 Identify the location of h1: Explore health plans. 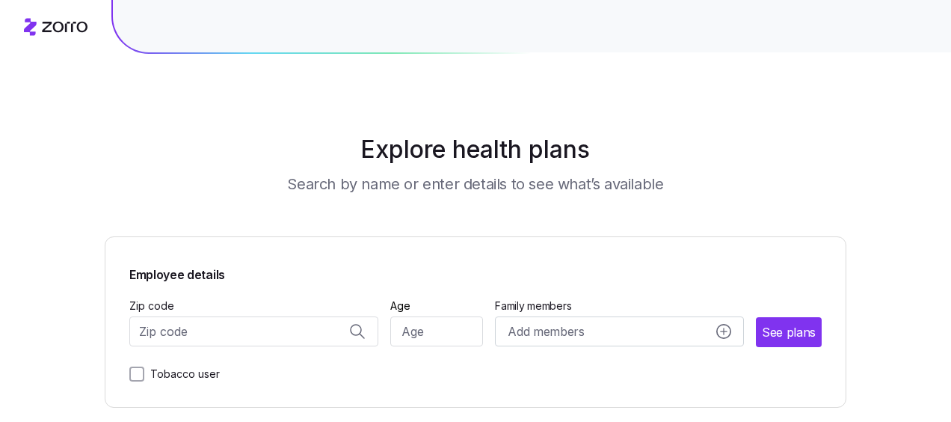
(476, 150).